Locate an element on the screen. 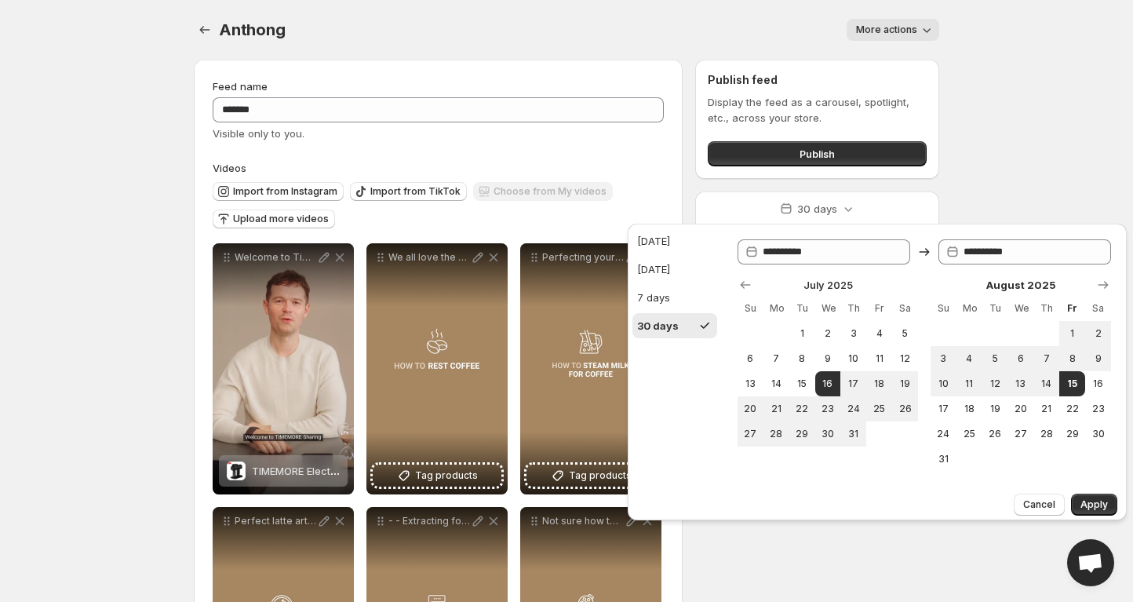 This screenshot has height=602, width=1133. button: Monday July 21 2025 is located at coordinates (776, 409).